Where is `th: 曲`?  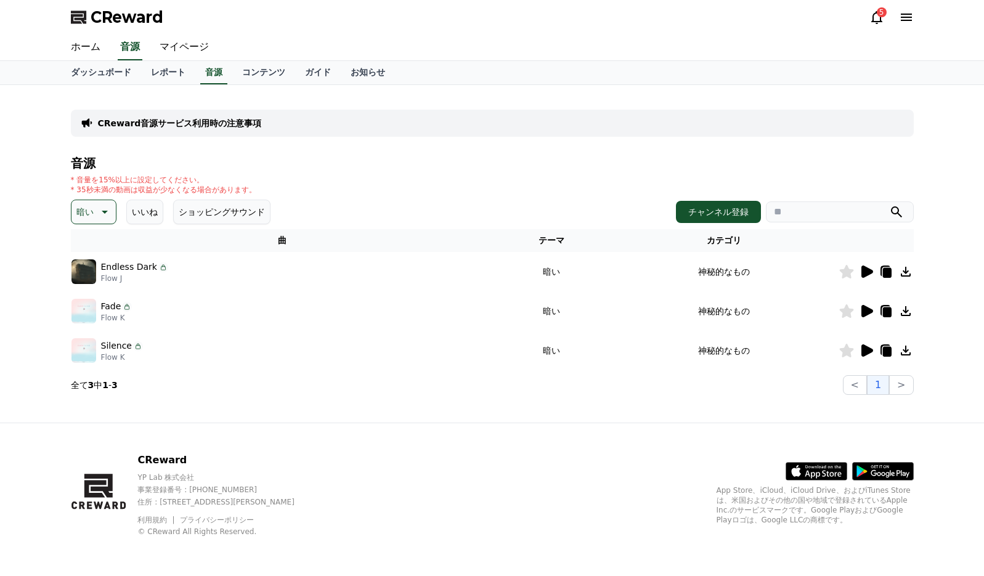
th: 曲 is located at coordinates (282, 240).